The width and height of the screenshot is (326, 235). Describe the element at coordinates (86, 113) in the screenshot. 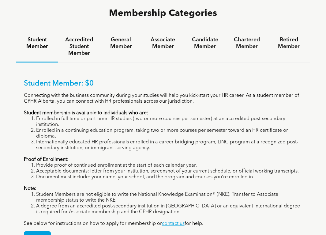

I see `strong: Student membership is available to individuals who are:` at that location.